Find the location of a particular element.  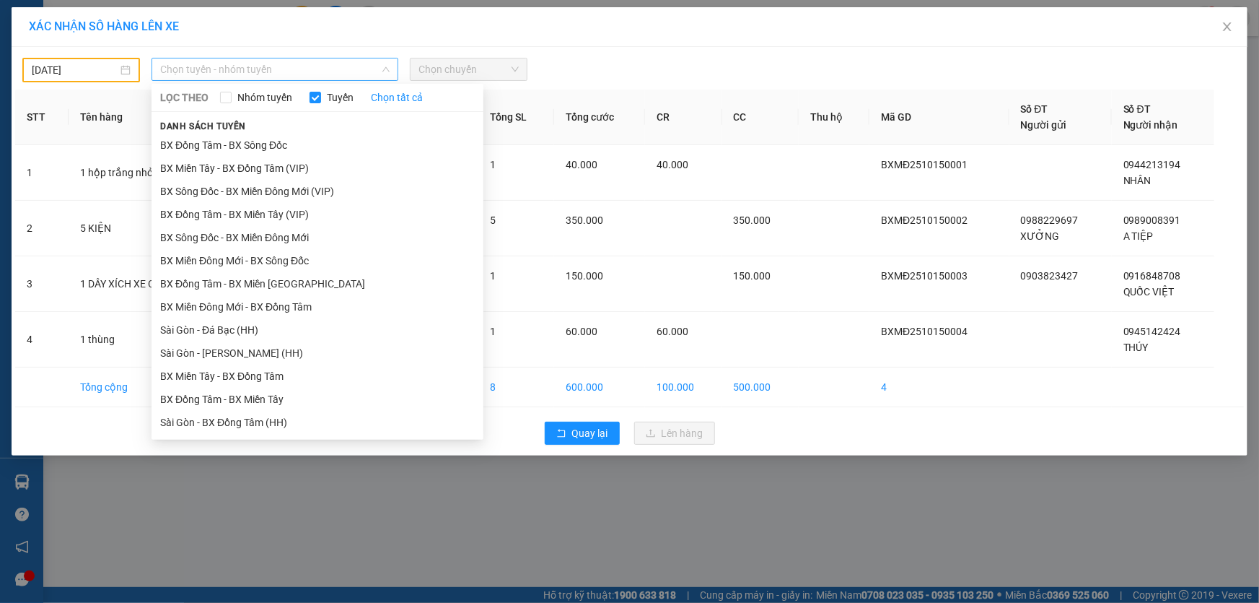

td: 2 is located at coordinates (42, 228).